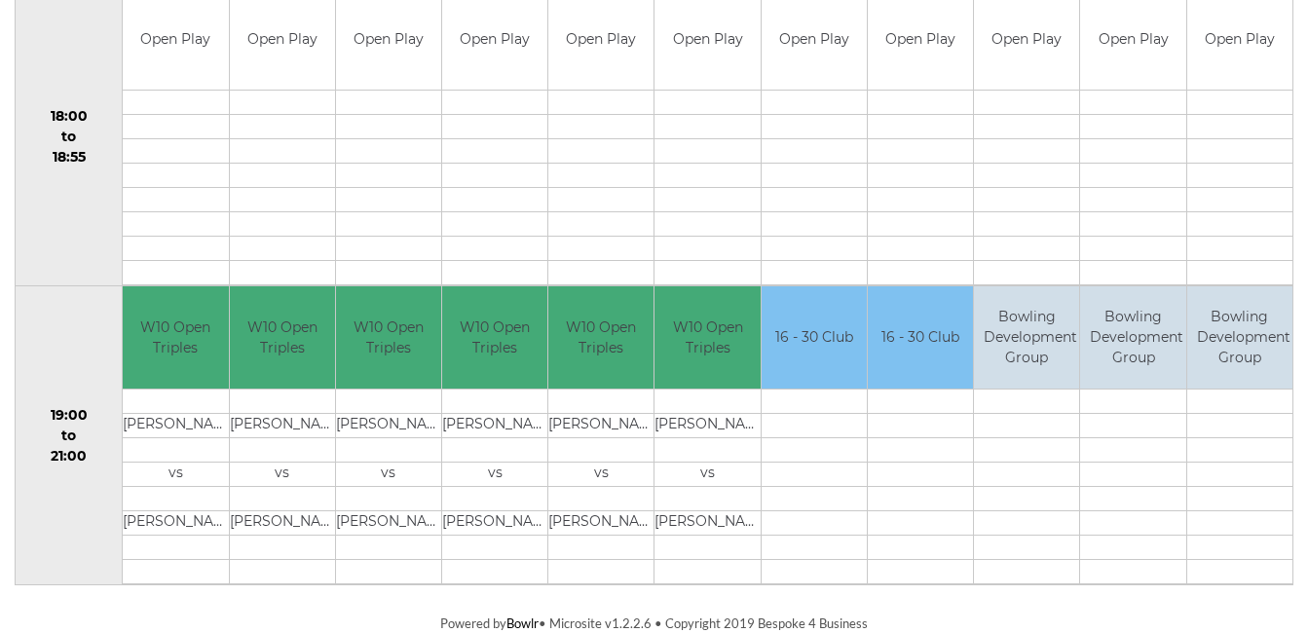 The width and height of the screenshot is (1308, 633). What do you see at coordinates (653, 623) in the screenshot?
I see `span: Powered by • Microsite v1.2.2.6 • Copyright 2019 Bespoke 4 Business` at bounding box center [653, 623].